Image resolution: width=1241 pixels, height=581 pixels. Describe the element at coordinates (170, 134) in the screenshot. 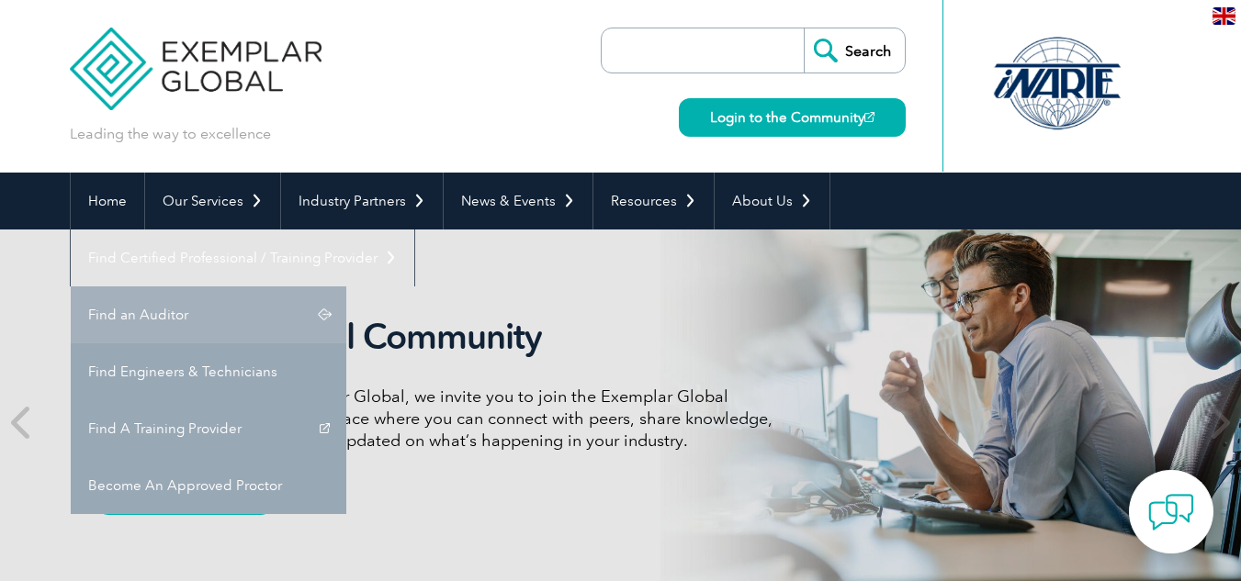

I see `p: Leading the way to excellence` at that location.